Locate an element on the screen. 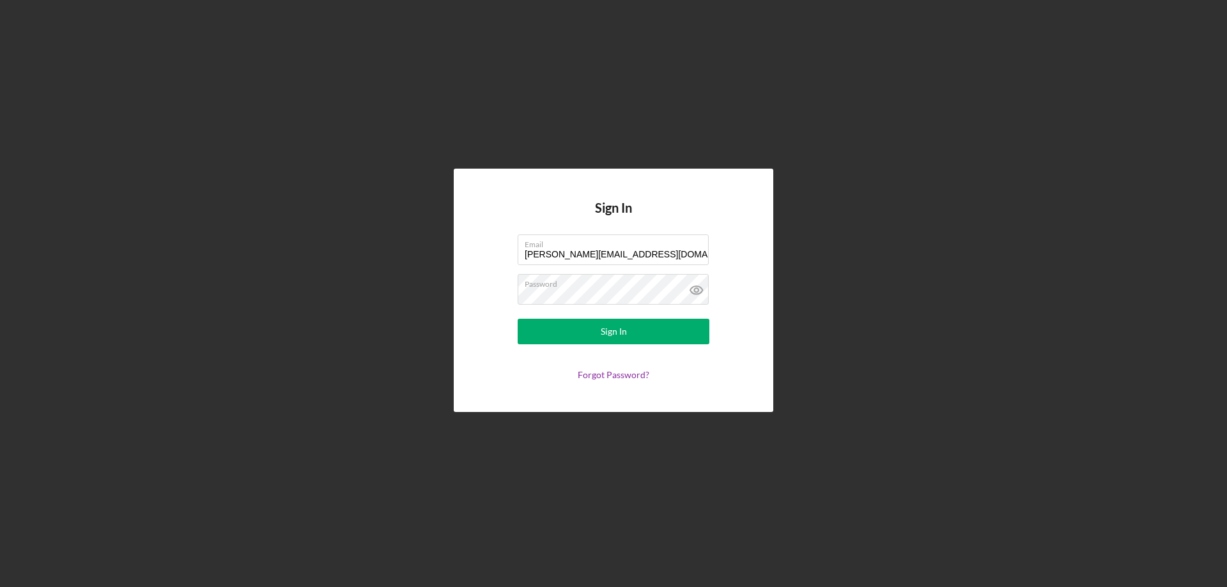 Image resolution: width=1227 pixels, height=587 pixels. label: Password is located at coordinates (617, 282).